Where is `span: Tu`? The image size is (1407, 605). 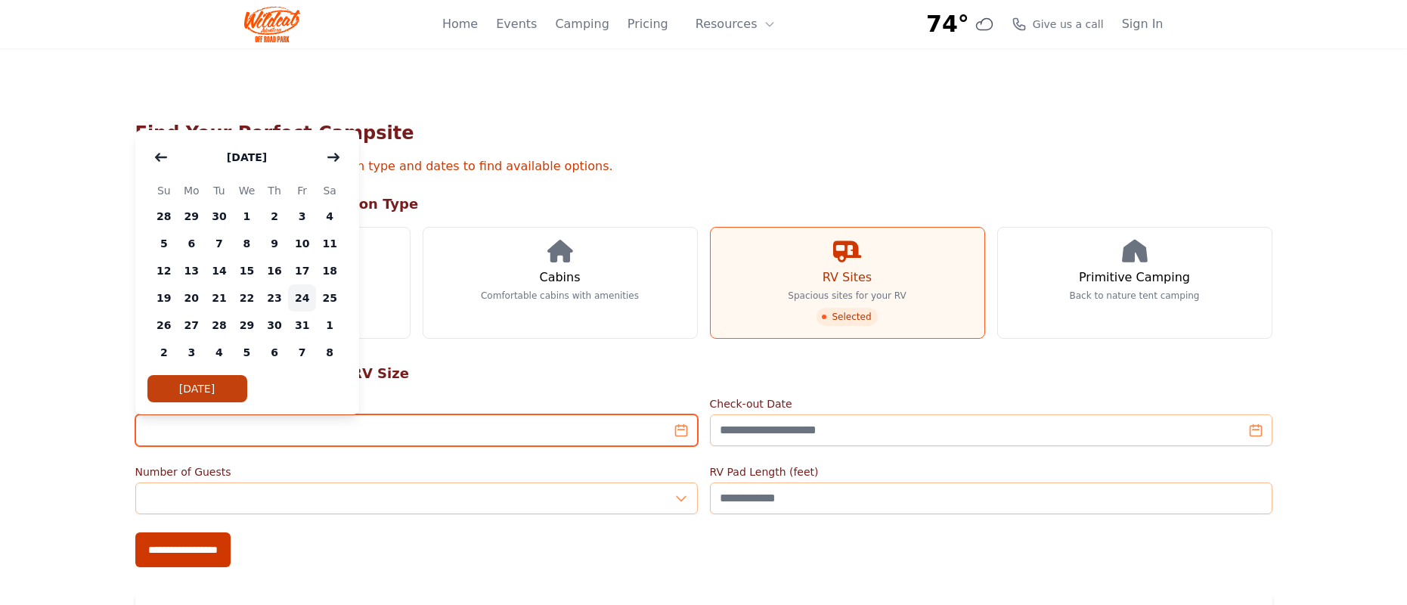
span: Tu is located at coordinates (219, 190).